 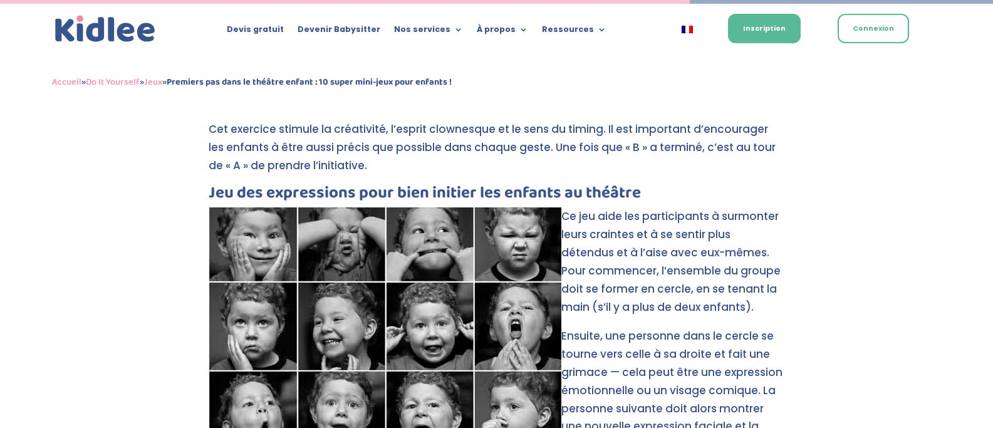 I want to click on a: Do It Yourself, so click(x=113, y=82).